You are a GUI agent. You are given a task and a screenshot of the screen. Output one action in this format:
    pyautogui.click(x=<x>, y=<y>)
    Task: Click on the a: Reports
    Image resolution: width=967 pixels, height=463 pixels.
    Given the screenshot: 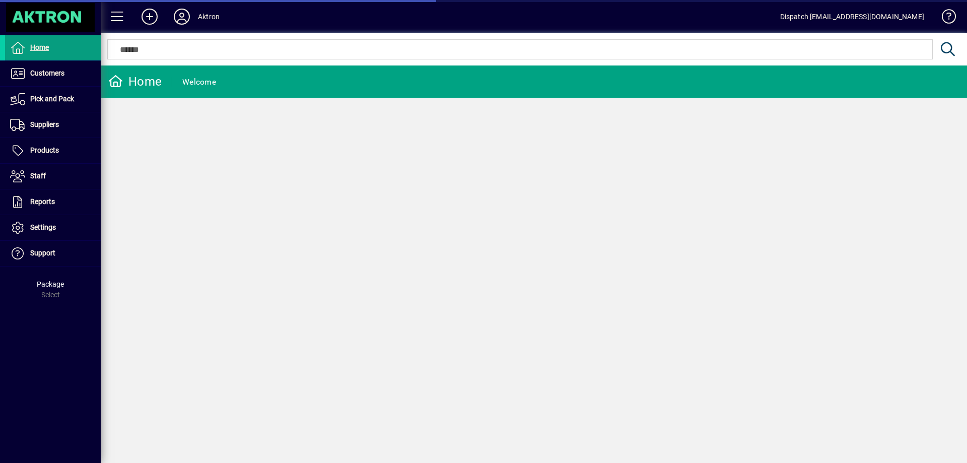 What is the action you would take?
    pyautogui.click(x=53, y=202)
    